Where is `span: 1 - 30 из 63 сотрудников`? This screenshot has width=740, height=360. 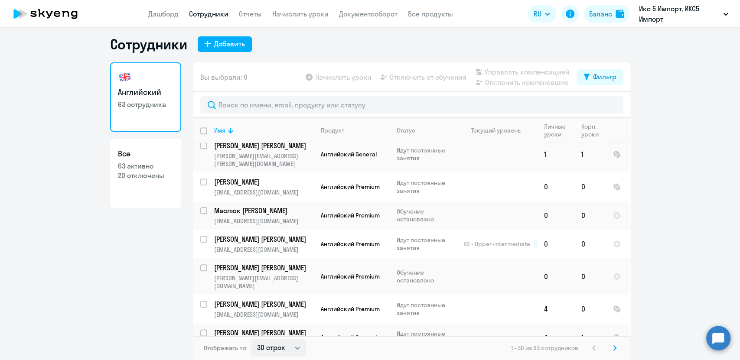 span: 1 - 30 из 63 сотрудников is located at coordinates (544, 348).